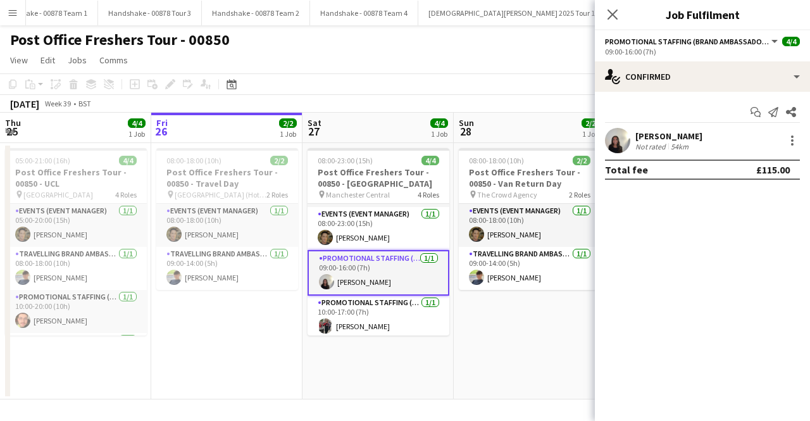  I want to click on span: Fri, so click(162, 123).